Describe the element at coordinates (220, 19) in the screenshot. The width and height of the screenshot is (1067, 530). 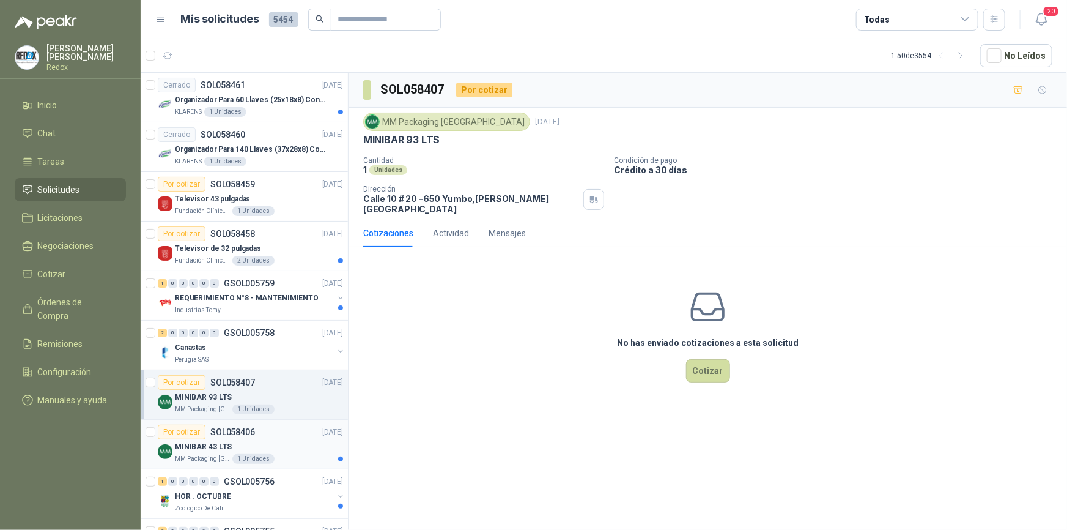
I see `h1: Mis solicitudes` at that location.